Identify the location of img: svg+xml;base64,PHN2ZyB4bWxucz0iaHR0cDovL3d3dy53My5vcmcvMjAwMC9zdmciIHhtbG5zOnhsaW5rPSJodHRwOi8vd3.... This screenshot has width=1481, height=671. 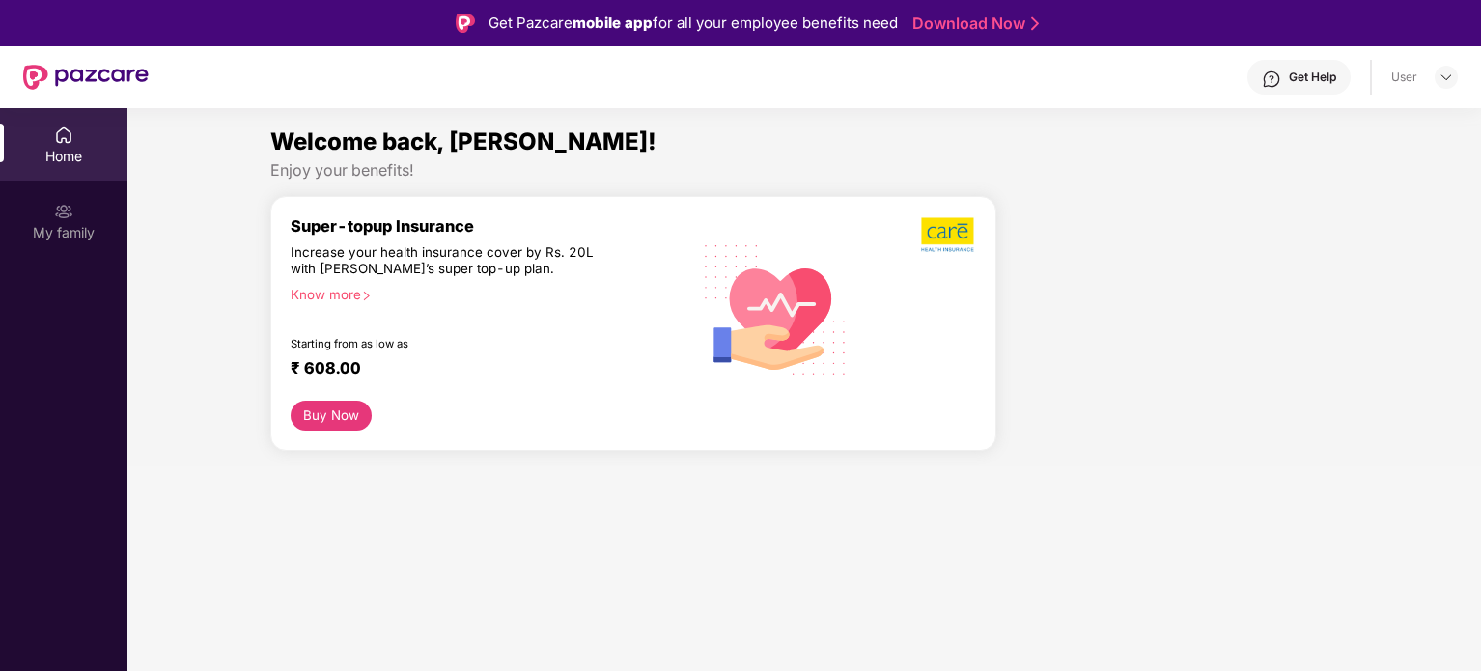
(776, 308).